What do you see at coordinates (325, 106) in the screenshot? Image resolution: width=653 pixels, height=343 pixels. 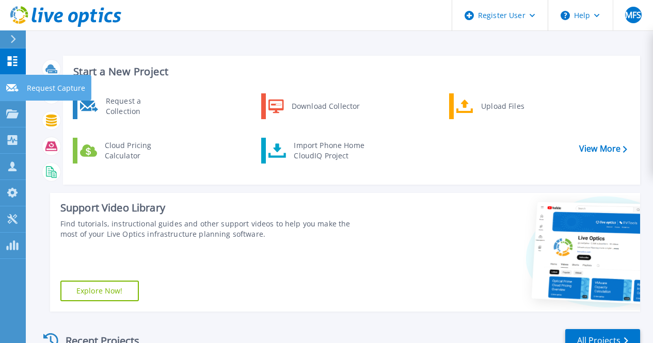 I see `div: Download Collector` at bounding box center [325, 106].